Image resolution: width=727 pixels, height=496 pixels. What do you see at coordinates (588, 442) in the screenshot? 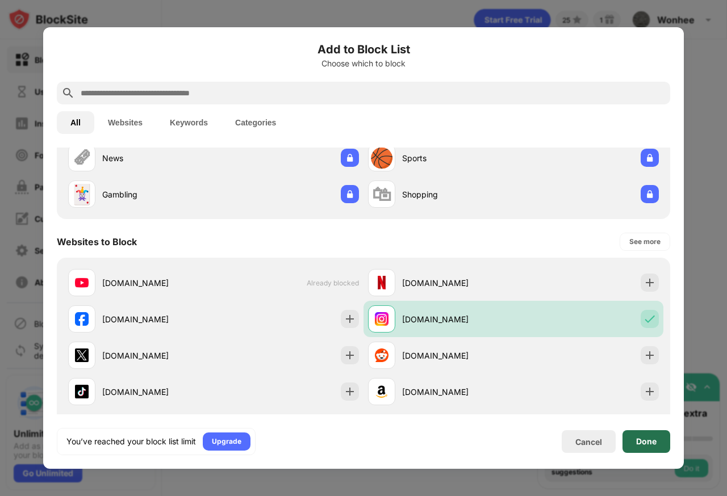
I see `div: Cancel` at bounding box center [588, 442].